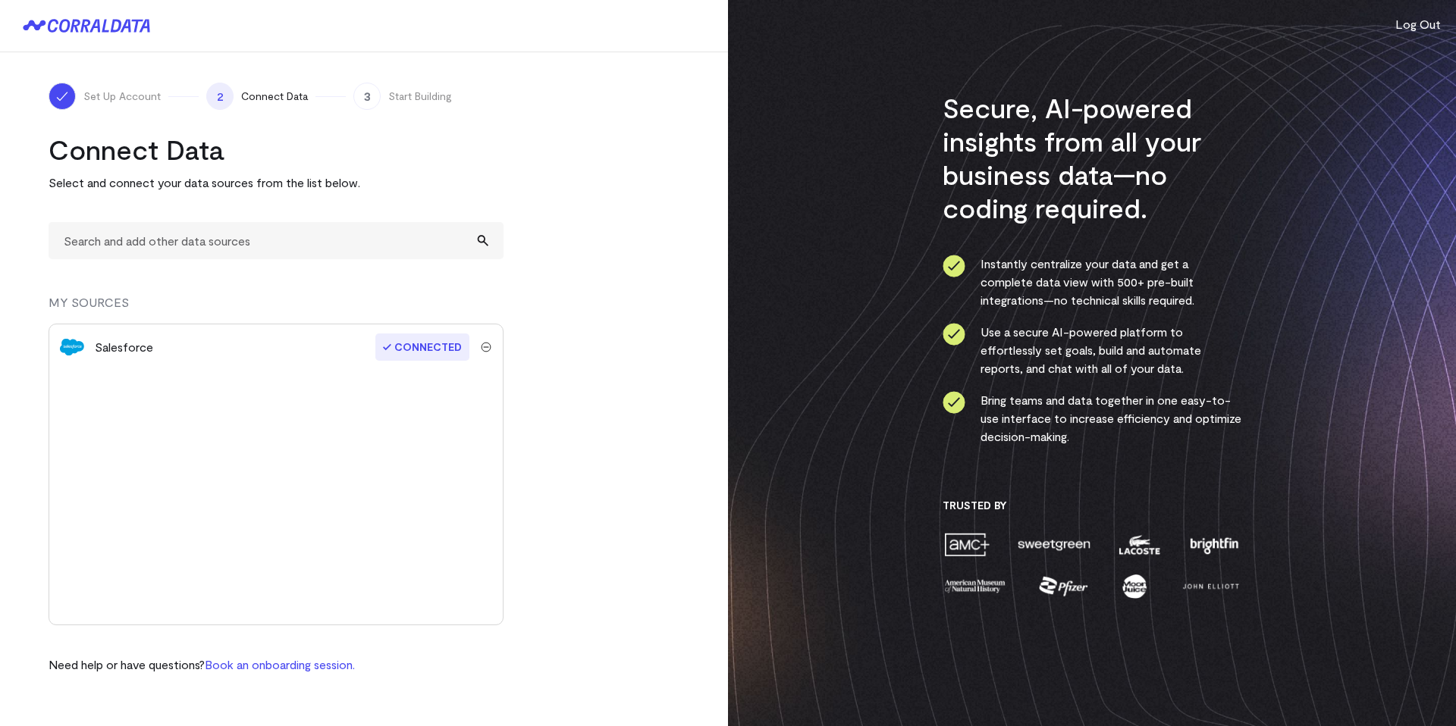 This screenshot has width=1456, height=726. What do you see at coordinates (202, 665) in the screenshot?
I see `p: Need help or have questions?` at bounding box center [202, 665].